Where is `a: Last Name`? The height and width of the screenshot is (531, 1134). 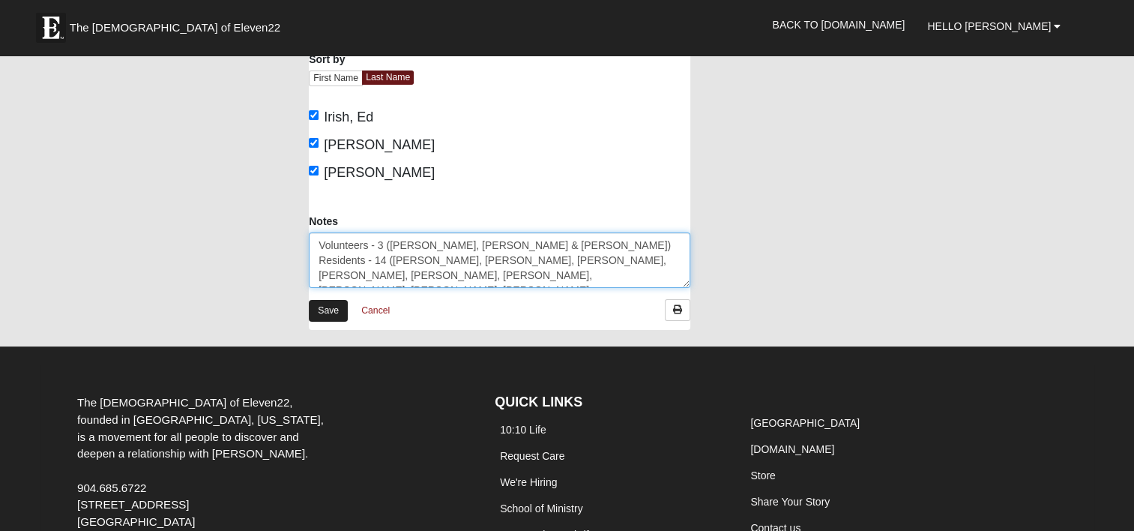 a: Last Name is located at coordinates (388, 77).